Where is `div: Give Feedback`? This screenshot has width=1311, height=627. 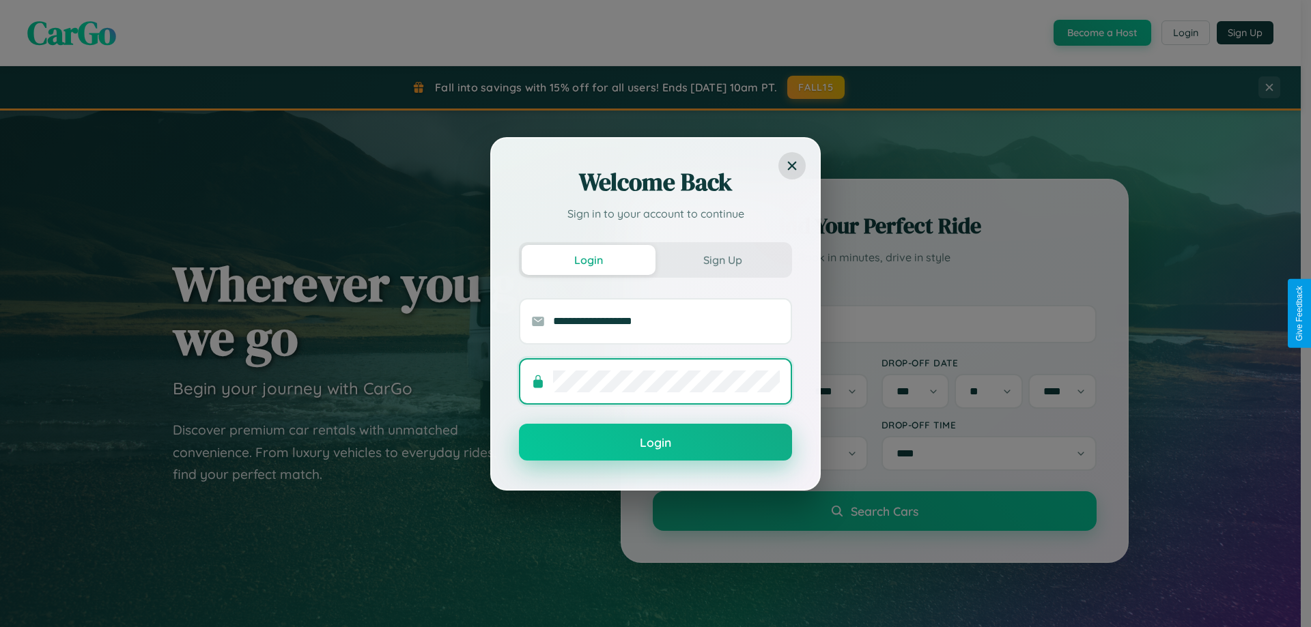 div: Give Feedback is located at coordinates (1299, 313).